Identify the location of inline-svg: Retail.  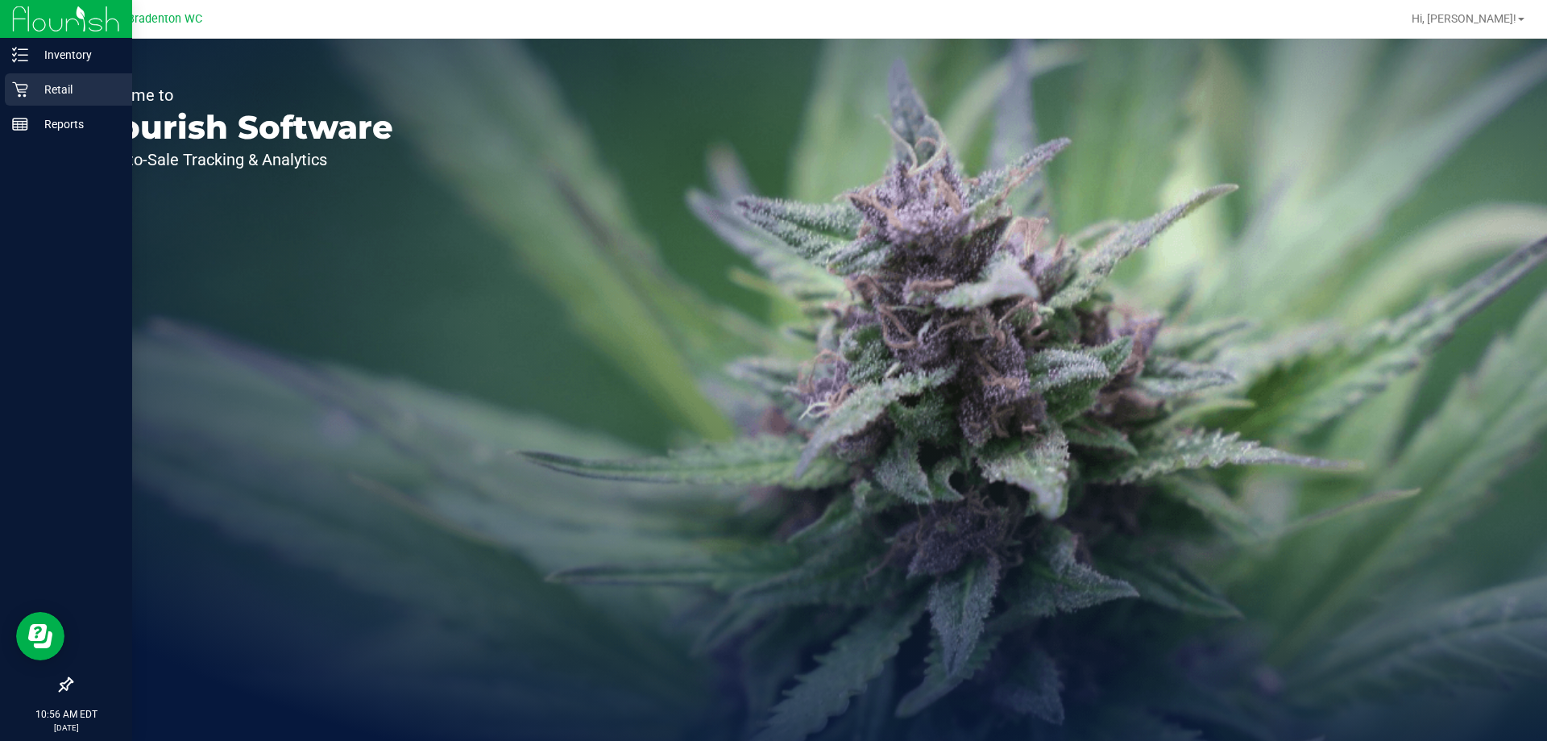
(20, 89).